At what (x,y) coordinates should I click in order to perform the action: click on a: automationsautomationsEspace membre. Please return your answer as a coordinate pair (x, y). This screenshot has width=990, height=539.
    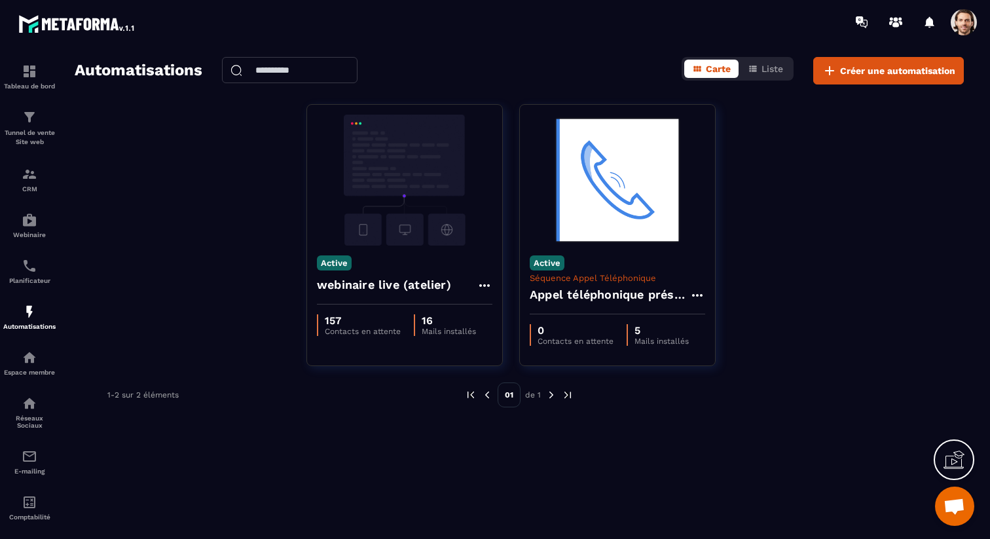
    Looking at the image, I should click on (29, 363).